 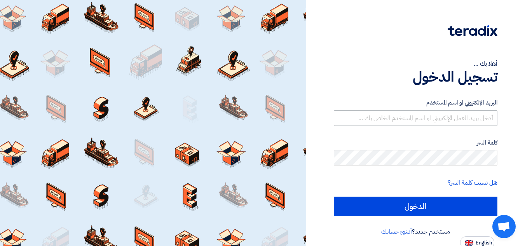 I want to click on a: هل نسيت كلمة السر؟, so click(x=472, y=183).